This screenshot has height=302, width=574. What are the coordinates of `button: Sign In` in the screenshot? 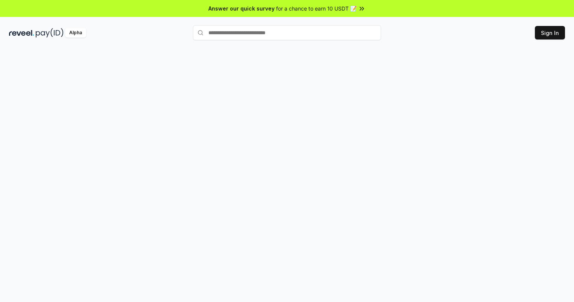 It's located at (550, 33).